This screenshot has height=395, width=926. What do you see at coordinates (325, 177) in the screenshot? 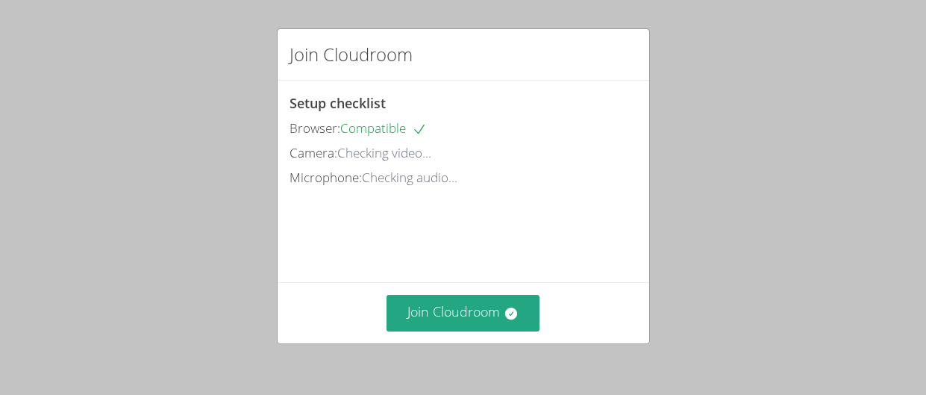
I see `span: Microphone:` at bounding box center [325, 177].